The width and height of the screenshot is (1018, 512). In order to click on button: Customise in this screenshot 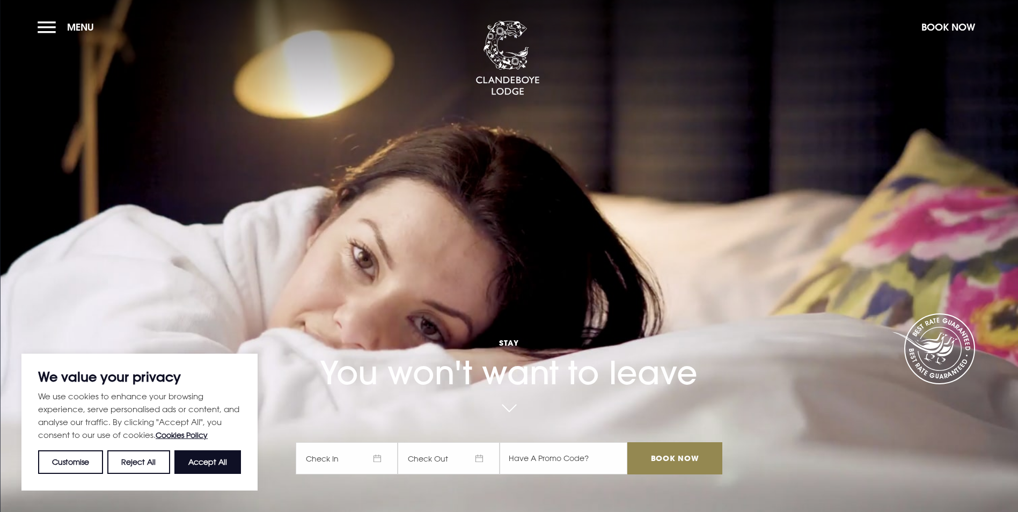, I will do `click(70, 462)`.